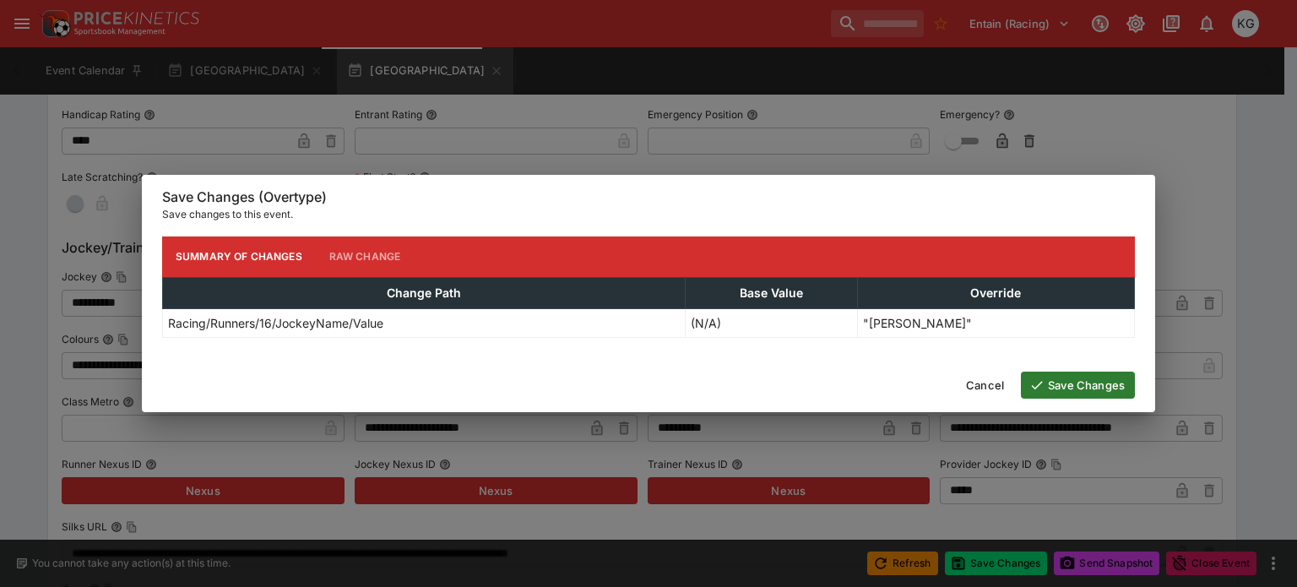 The width and height of the screenshot is (1297, 587). I want to click on th: Override, so click(996, 292).